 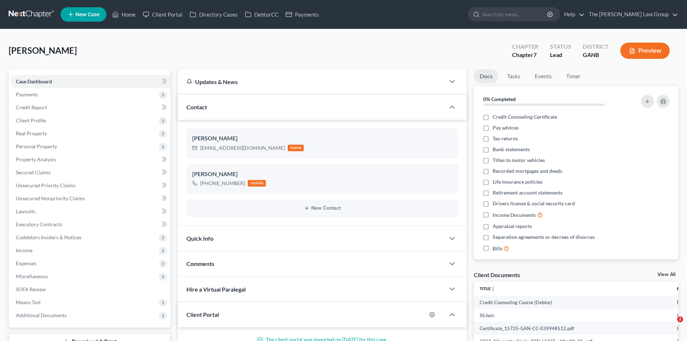 I want to click on a: Payments, so click(x=302, y=14).